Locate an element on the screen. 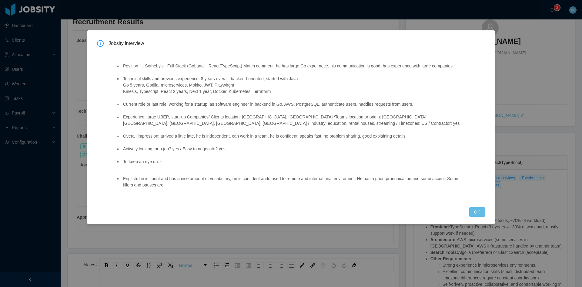 Image resolution: width=582 pixels, height=287 pixels. button: OK is located at coordinates (477, 212).